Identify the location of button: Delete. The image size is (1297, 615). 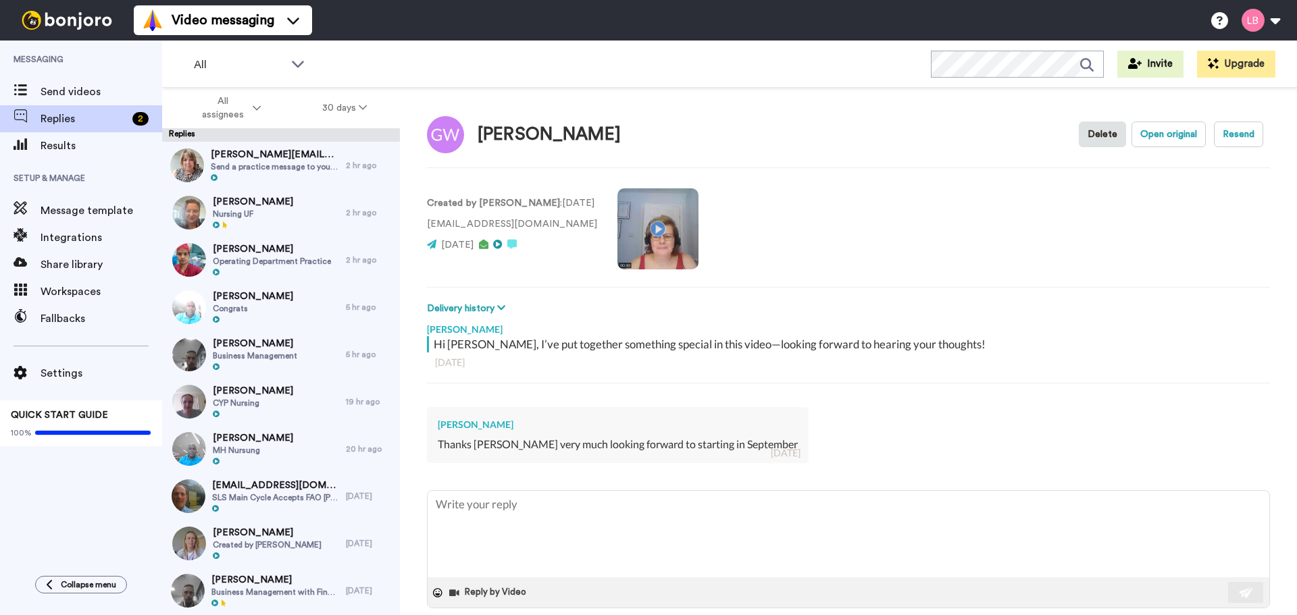
(1102, 134).